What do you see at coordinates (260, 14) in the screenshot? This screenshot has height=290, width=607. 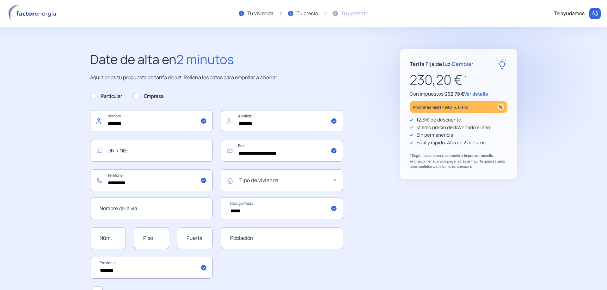 I see `div: Tu vivienda` at bounding box center [260, 14].